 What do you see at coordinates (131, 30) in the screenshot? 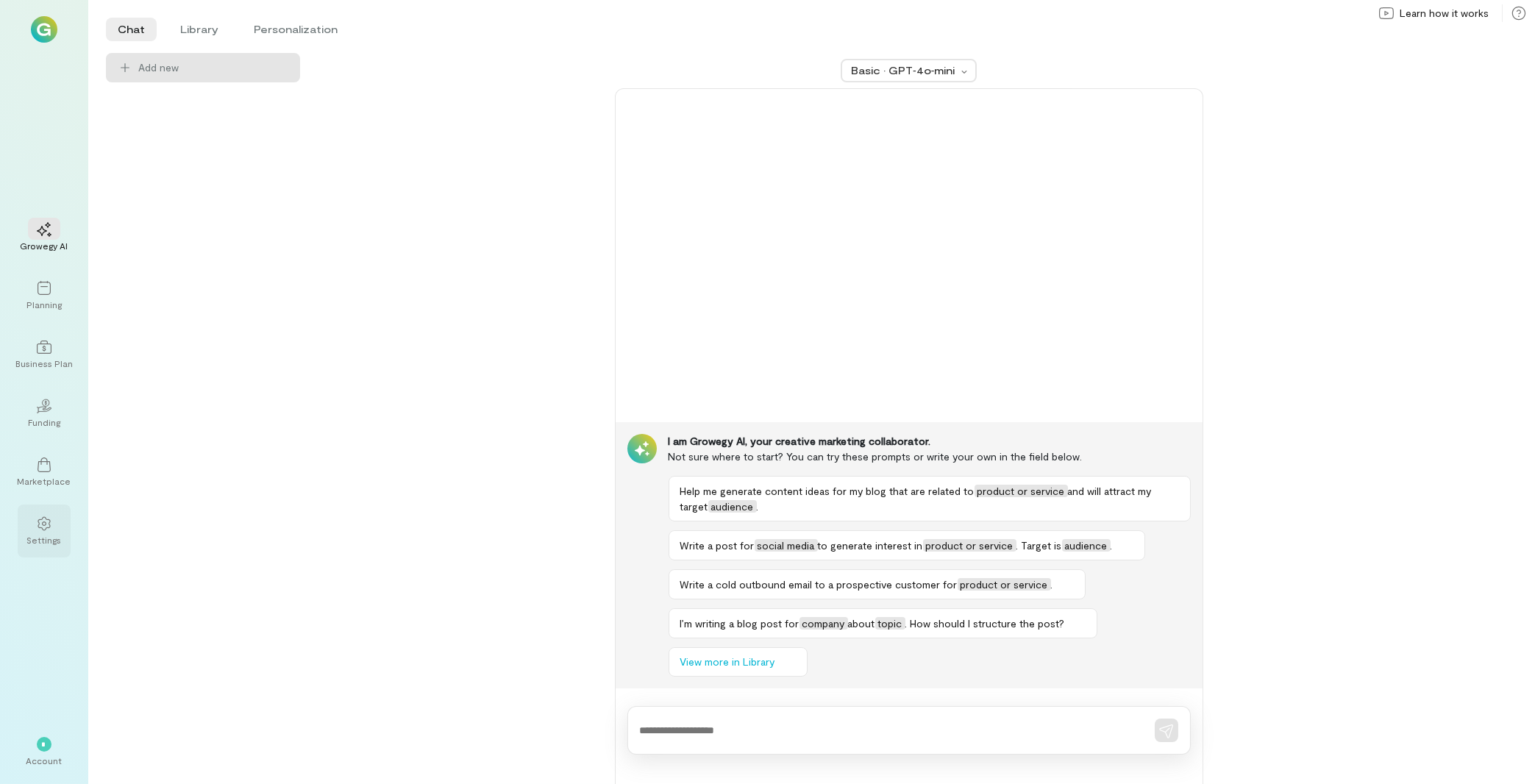
I see `li: Chat` at bounding box center [131, 30].